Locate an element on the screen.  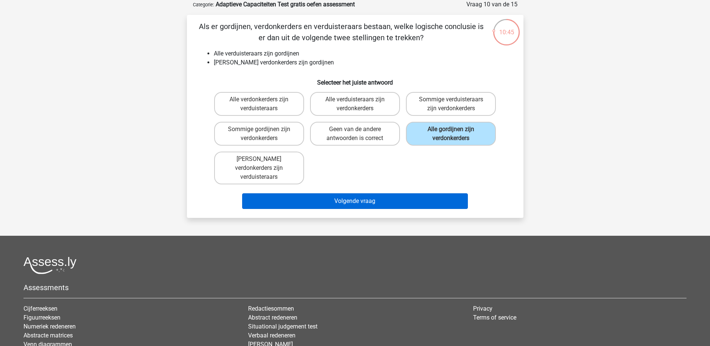
li: Alle verduisteraars zijn gordijnen is located at coordinates (363, 54).